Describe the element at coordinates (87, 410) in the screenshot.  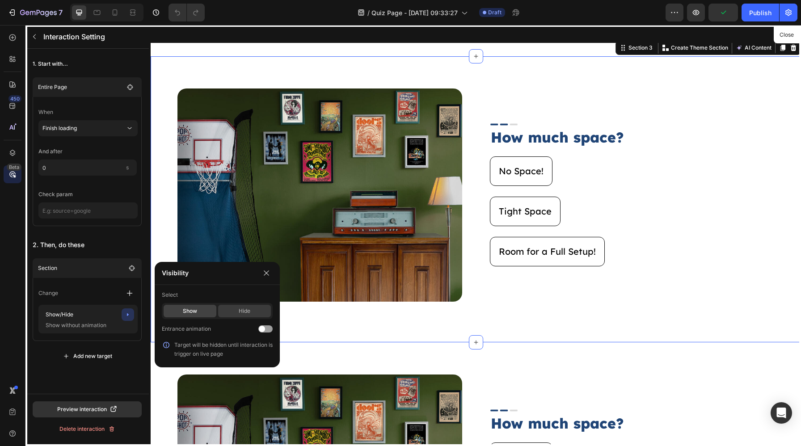
I see `button: Preview interaction` at that location.